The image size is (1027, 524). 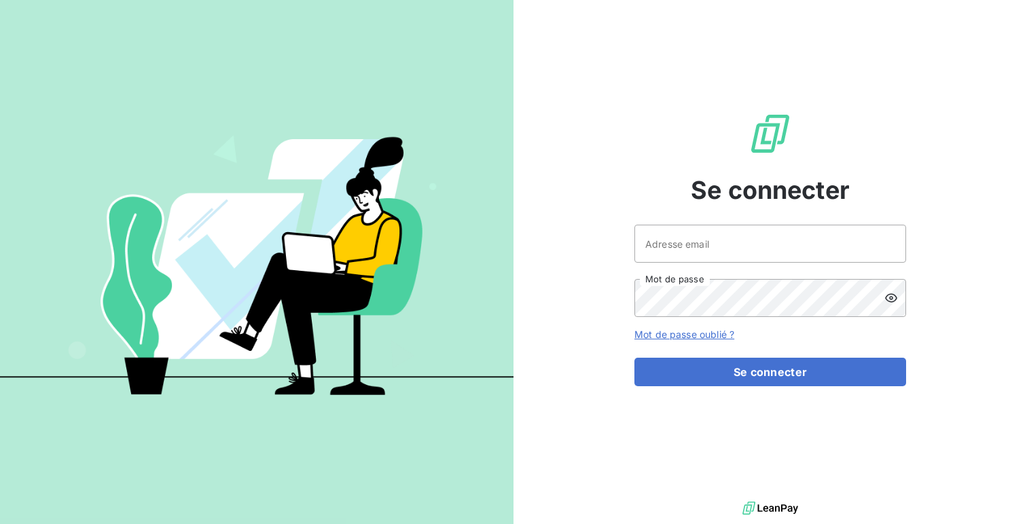 I want to click on img: logo, so click(x=770, y=509).